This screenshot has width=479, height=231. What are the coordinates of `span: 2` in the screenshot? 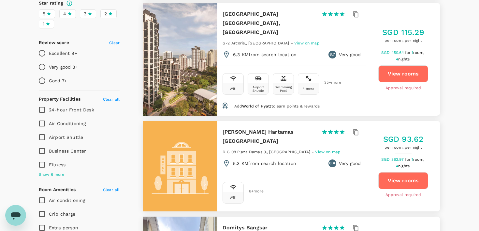 It's located at (106, 14).